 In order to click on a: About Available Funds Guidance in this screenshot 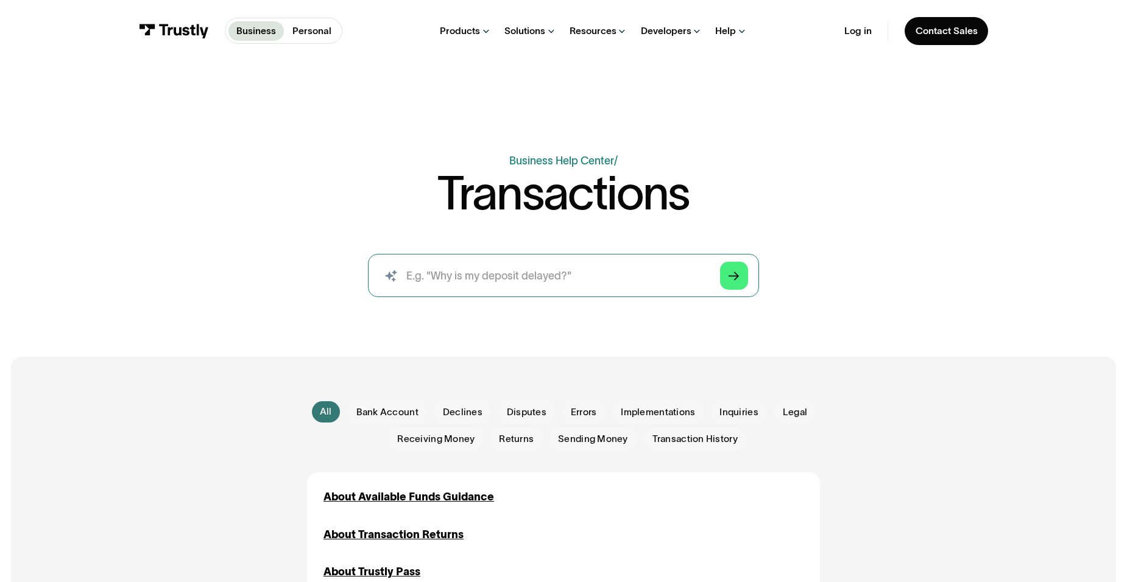, I will do `click(409, 497)`.